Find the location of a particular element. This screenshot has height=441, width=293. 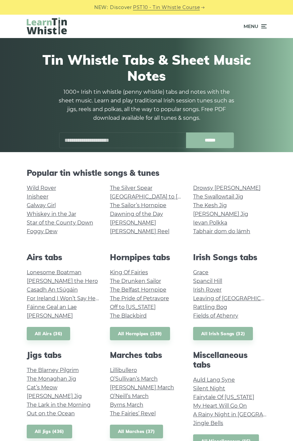

a: The Blackbird is located at coordinates (128, 316).